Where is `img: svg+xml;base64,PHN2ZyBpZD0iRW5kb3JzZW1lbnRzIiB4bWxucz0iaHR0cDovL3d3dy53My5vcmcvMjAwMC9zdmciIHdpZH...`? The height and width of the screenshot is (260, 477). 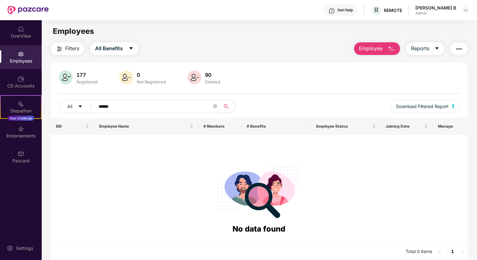
img: svg+xml;base64,PHN2ZyBpZD0iRW5kb3JzZW1lbnRzIiB4bWxucz0iaHR0cDovL3d3dy53My5vcmcvMjAwMC9zdmciIHdpZH... is located at coordinates (21, 129).